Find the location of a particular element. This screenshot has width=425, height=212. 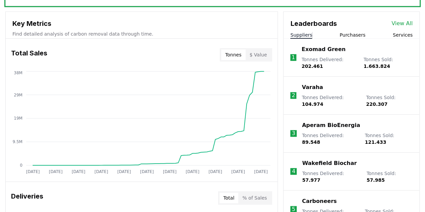

p: 4 is located at coordinates (293, 171).